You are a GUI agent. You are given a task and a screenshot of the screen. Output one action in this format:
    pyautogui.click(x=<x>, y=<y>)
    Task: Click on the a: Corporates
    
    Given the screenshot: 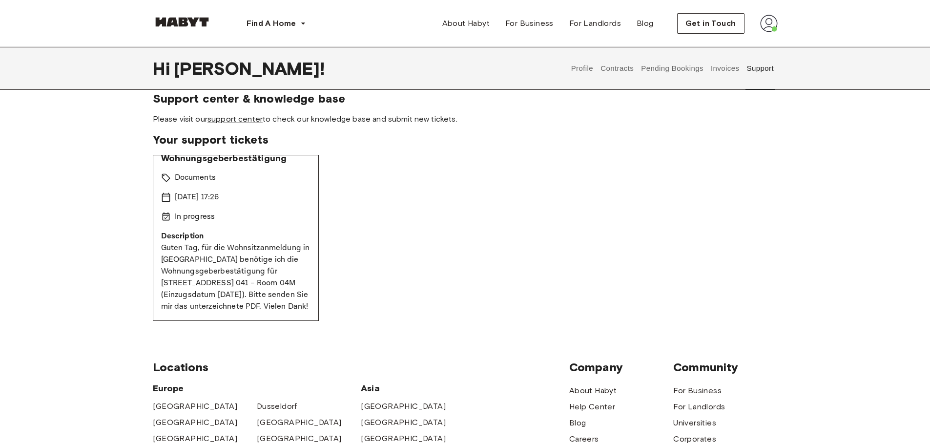 What is the action you would take?
    pyautogui.click(x=695, y=439)
    